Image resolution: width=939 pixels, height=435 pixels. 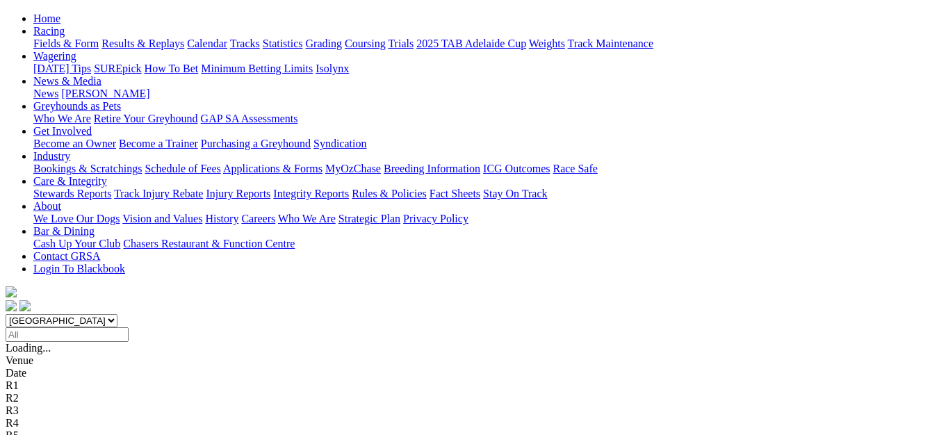 What do you see at coordinates (483, 244) in the screenshot?
I see `div: Bar & Dining` at bounding box center [483, 244].